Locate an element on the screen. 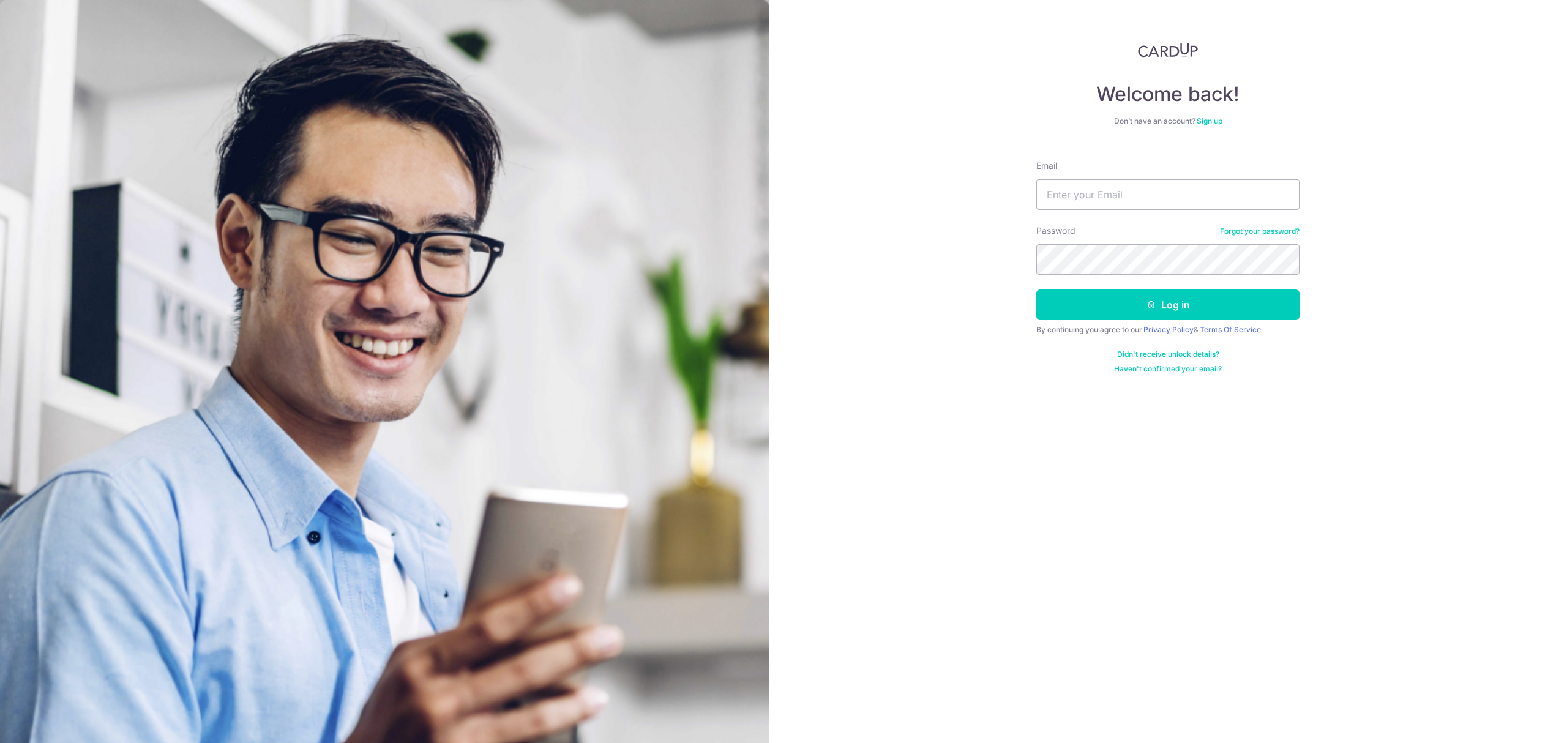 The width and height of the screenshot is (1567, 743). a: Sign up is located at coordinates (1210, 121).